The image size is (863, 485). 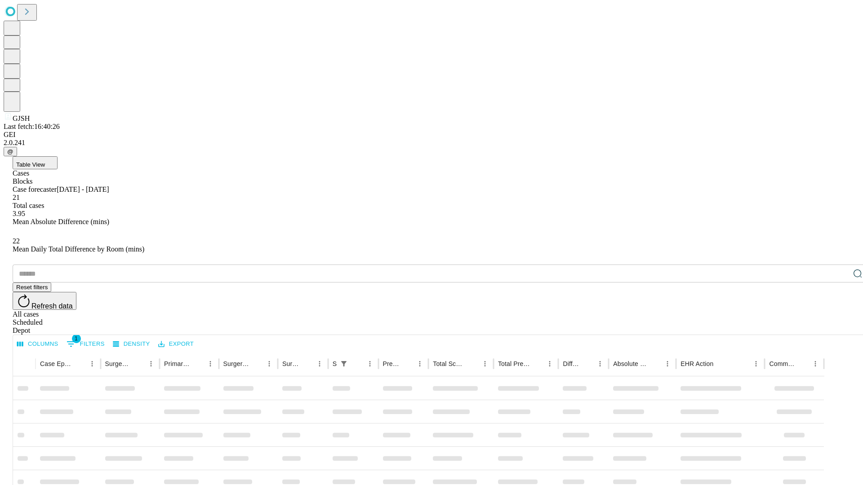 I want to click on div: EHR Action, so click(x=696, y=364).